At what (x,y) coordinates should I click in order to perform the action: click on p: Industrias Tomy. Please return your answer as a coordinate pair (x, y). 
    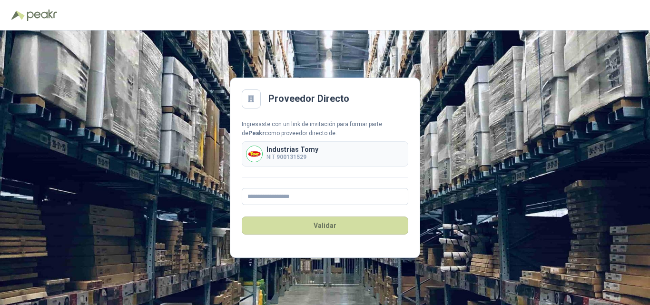
    Looking at the image, I should click on (292, 149).